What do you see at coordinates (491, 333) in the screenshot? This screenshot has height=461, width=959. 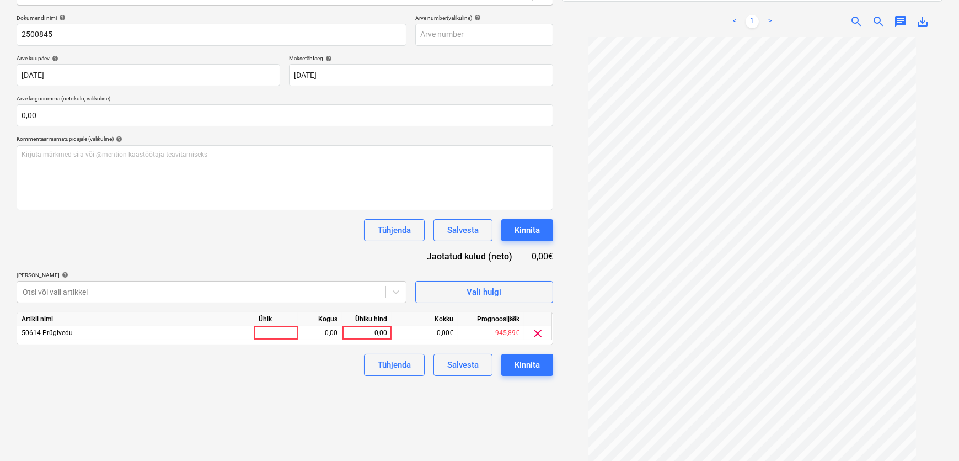 I see `div: -945,89€` at bounding box center [491, 333].